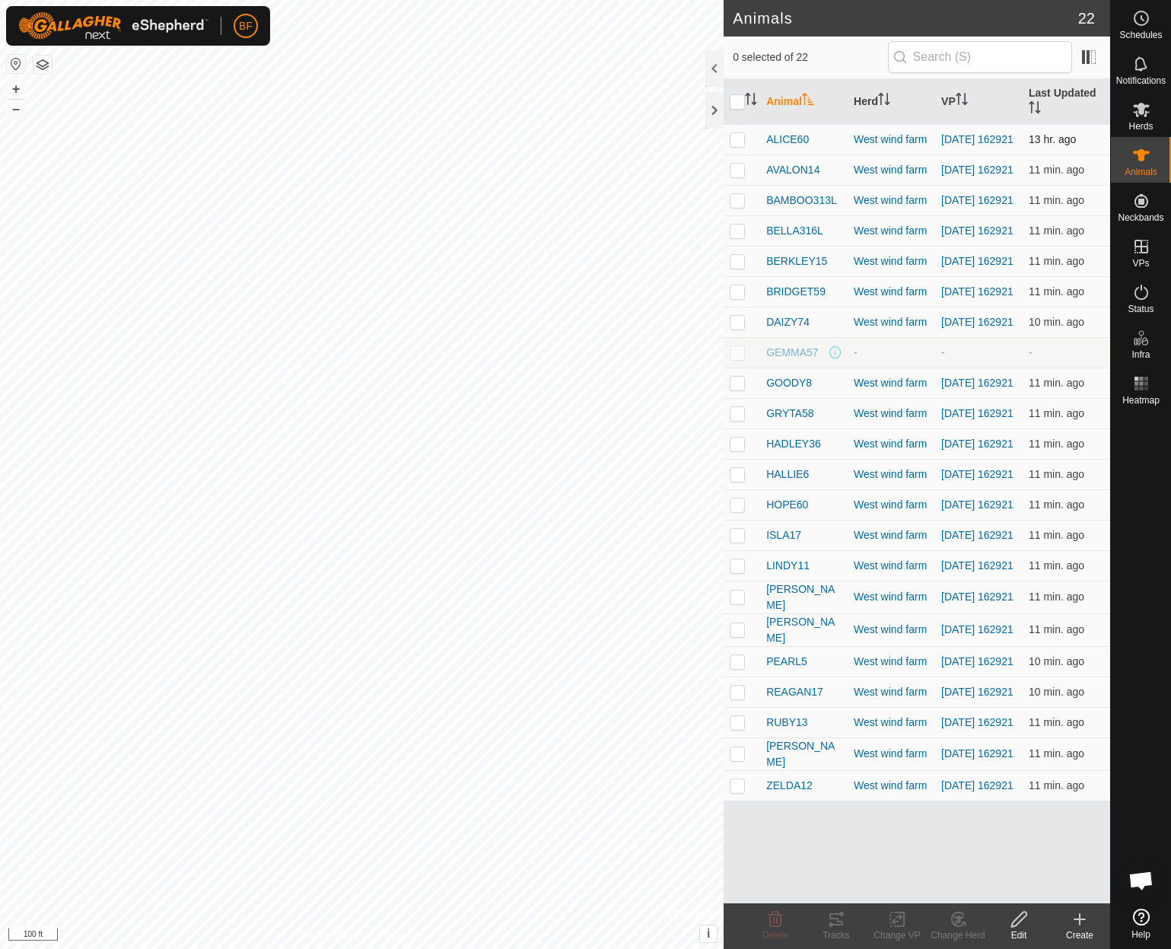  What do you see at coordinates (794, 231) in the screenshot?
I see `span: BELLA316L` at bounding box center [794, 231].